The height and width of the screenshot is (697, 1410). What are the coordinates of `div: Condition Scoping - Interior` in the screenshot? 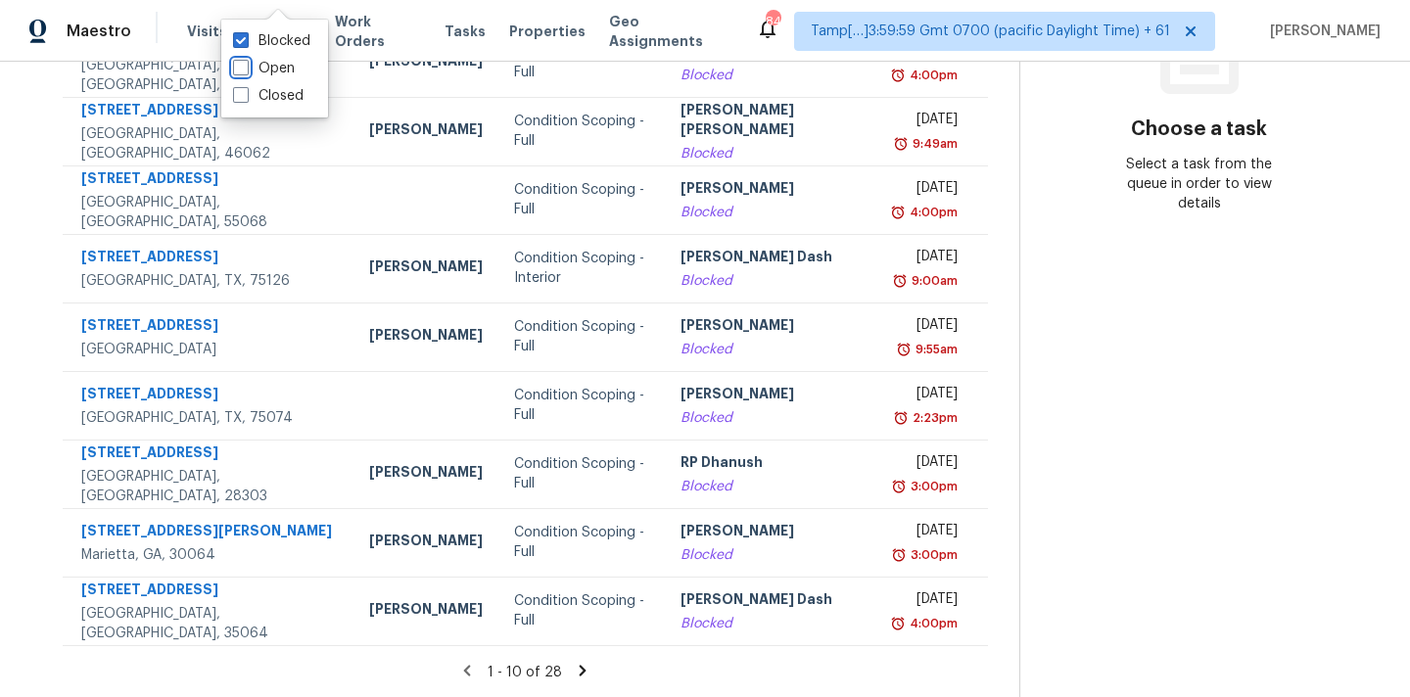 It's located at (581, 268).